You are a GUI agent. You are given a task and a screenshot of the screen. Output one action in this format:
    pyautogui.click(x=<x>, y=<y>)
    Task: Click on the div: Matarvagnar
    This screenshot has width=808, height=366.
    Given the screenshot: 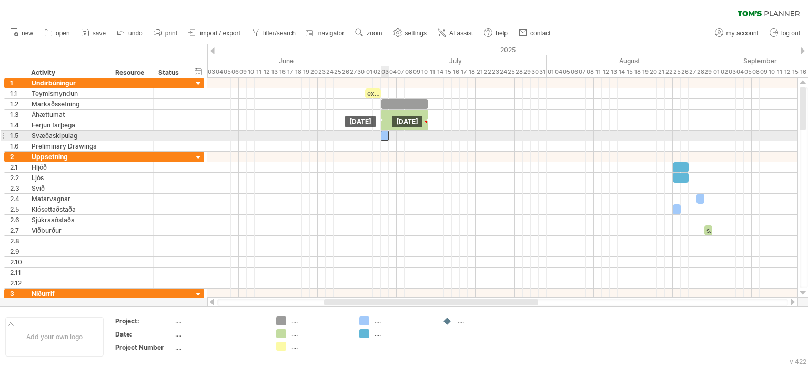 What is the action you would take?
    pyautogui.click(x=68, y=198)
    